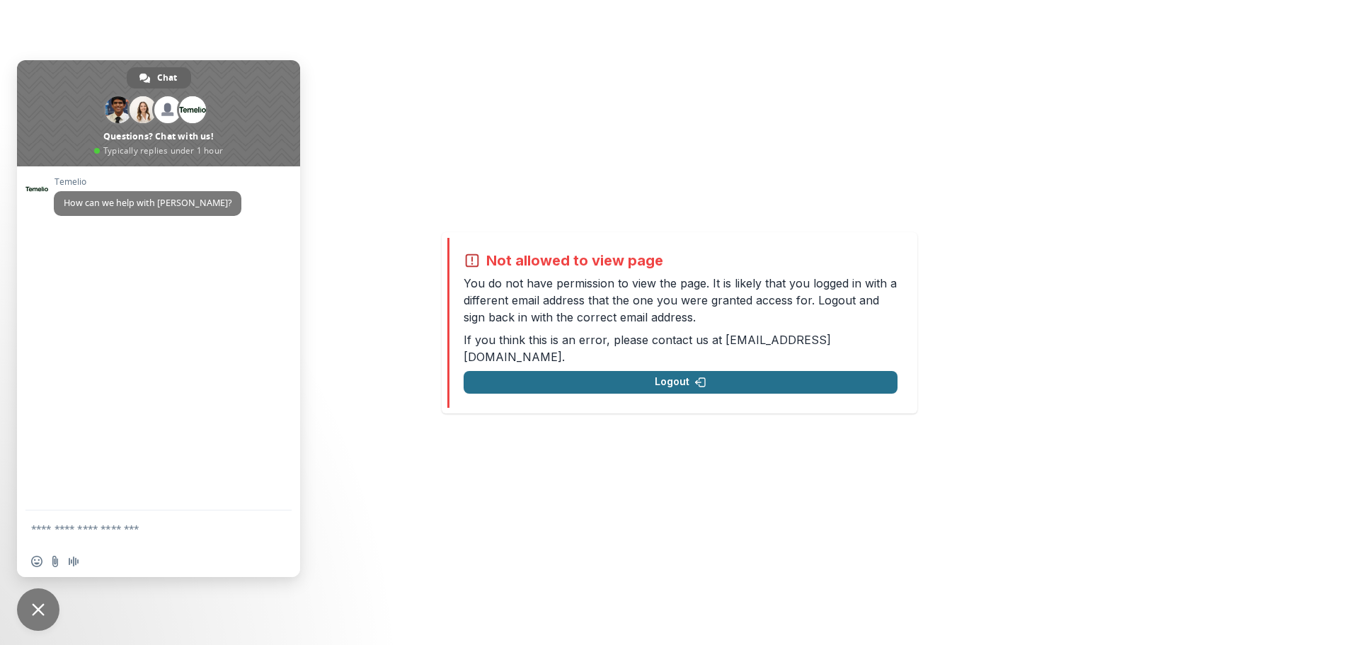 The width and height of the screenshot is (1359, 645). What do you see at coordinates (167, 78) in the screenshot?
I see `span: Chat` at bounding box center [167, 78].